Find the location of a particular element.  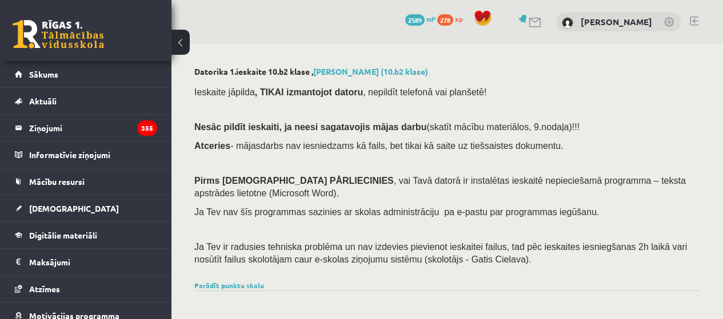

span: Ja Tev ir radusies tehniska problēma un nav izdevies pievienot ieskaitei failus, tad pēc ieskaite... is located at coordinates (441, 253).